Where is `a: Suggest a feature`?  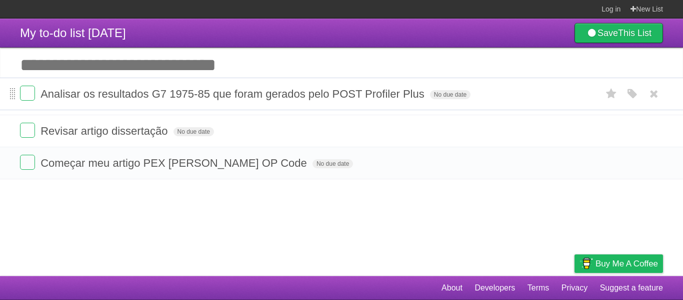 a: Suggest a feature is located at coordinates (632, 288).